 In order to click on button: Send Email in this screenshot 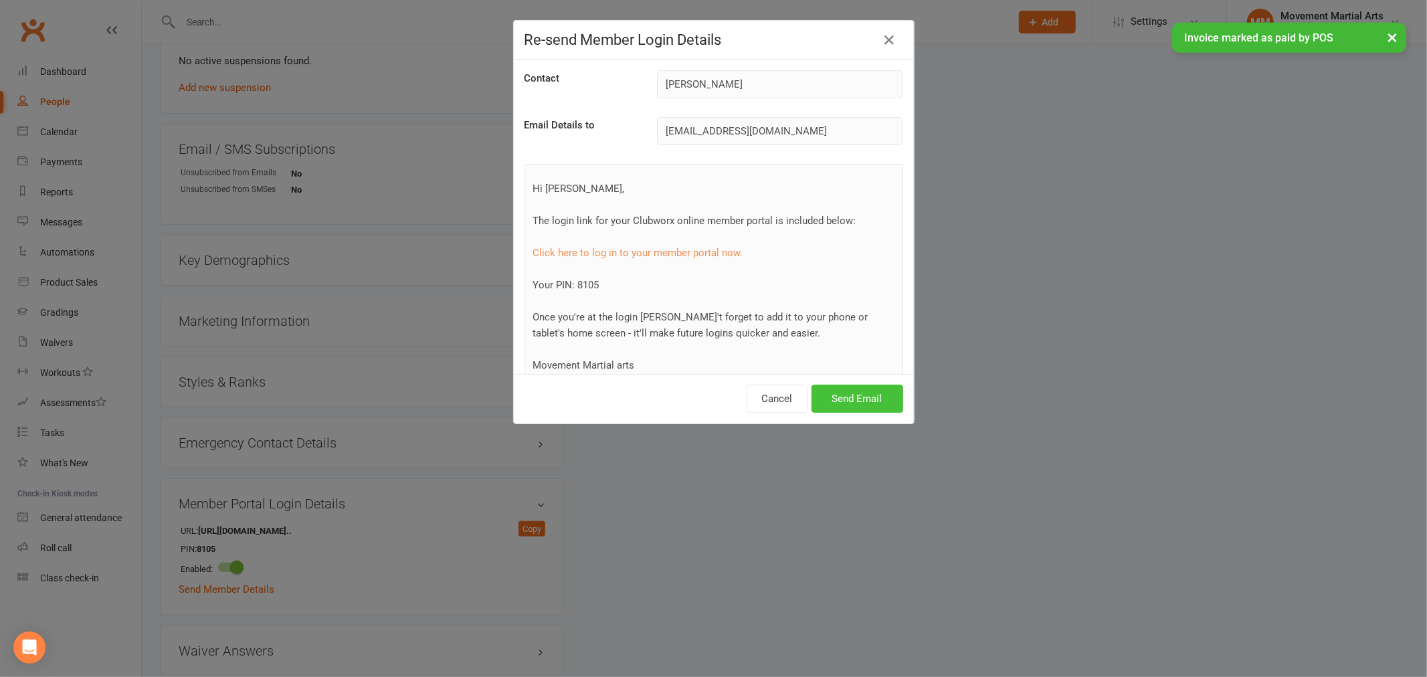, I will do `click(857, 399)`.